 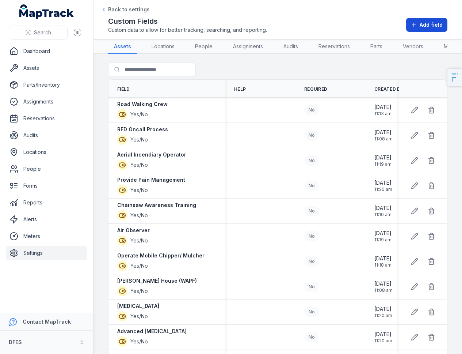 What do you see at coordinates (383, 236) in the screenshot?
I see `time: 14/10/2025, 11:19:44 am` at bounding box center [383, 236].